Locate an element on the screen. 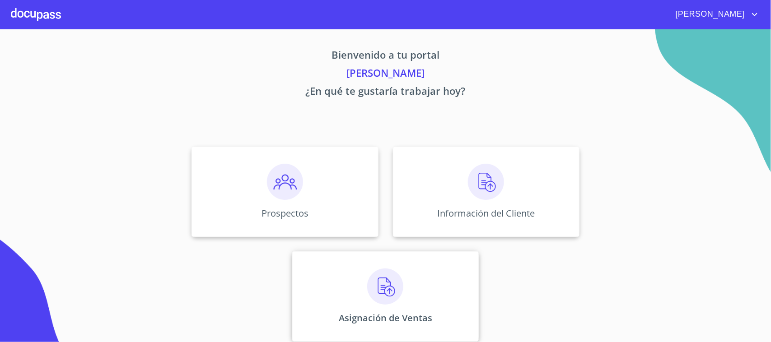  p: Asignación de Ventas is located at coordinates (385, 318).